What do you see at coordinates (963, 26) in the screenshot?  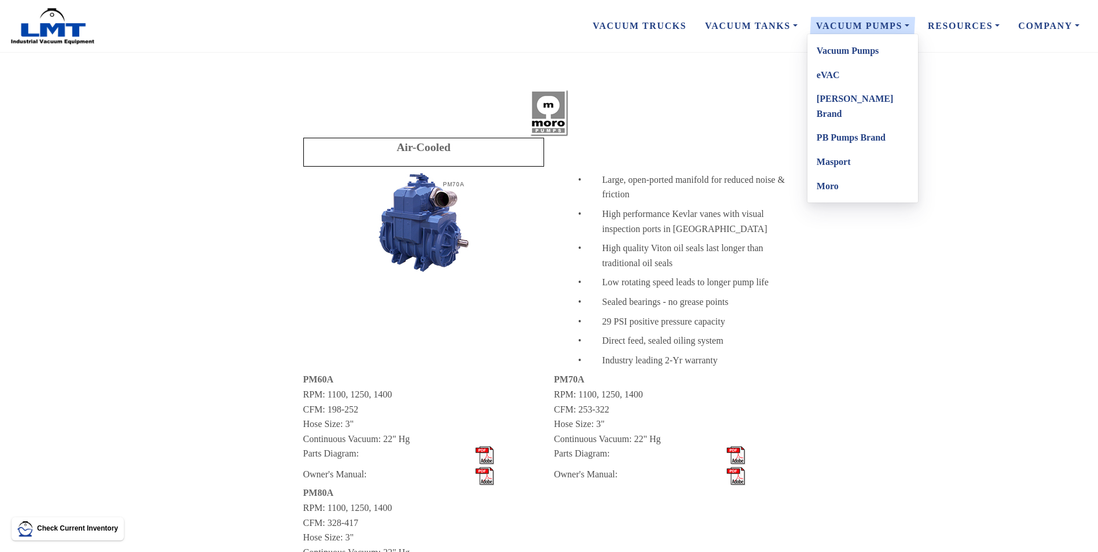 I see `a: Resources` at bounding box center [963, 26].